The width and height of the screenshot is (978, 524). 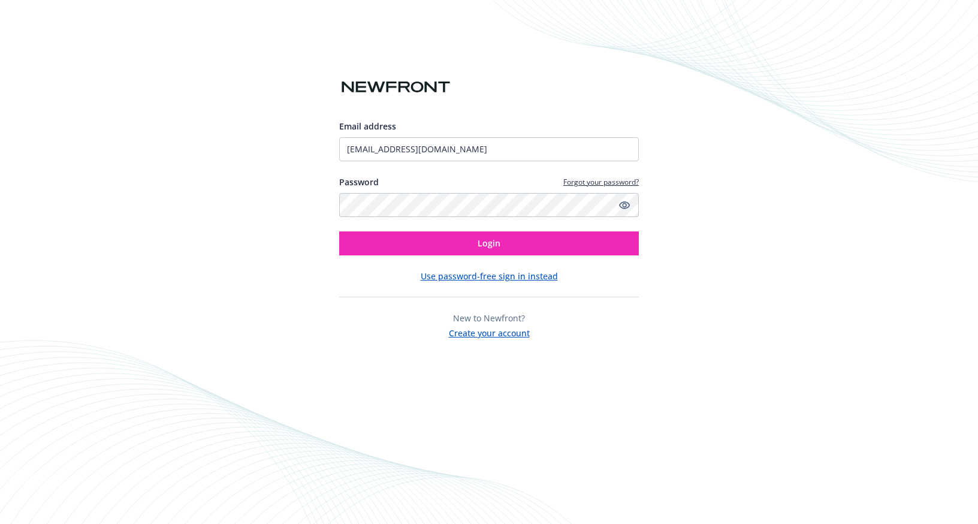 What do you see at coordinates (489, 149) in the screenshot?
I see `input: Enter your email` at bounding box center [489, 149].